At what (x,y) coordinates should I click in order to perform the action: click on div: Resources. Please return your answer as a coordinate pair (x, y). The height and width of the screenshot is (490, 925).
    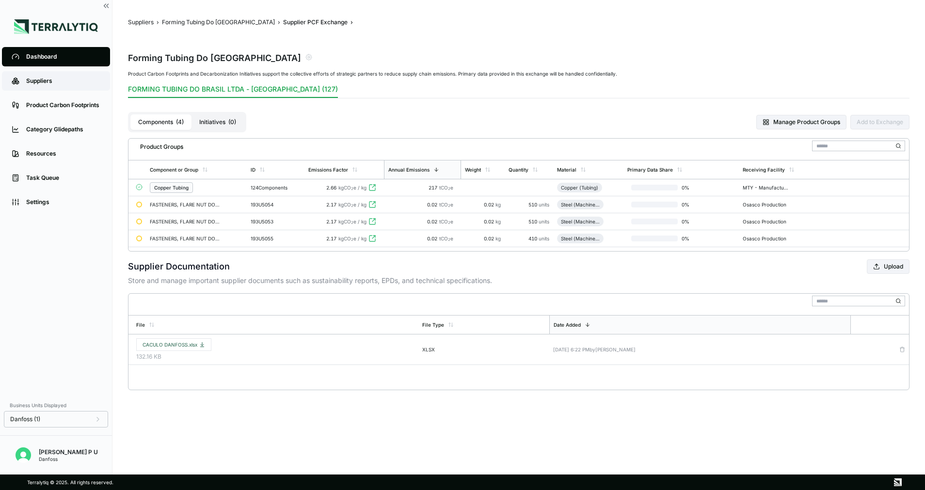
    Looking at the image, I should click on (63, 154).